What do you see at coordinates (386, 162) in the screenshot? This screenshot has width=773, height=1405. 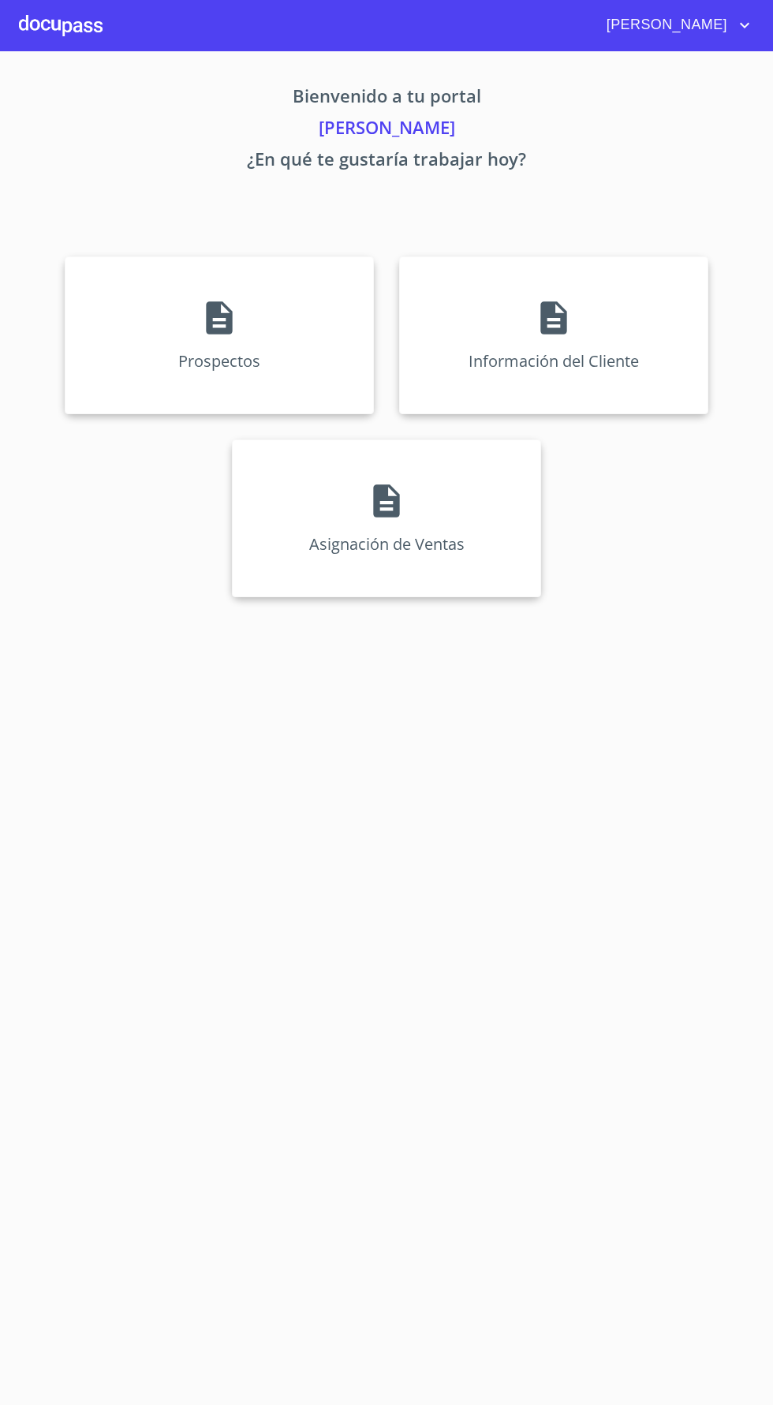 I see `p: ¿En qué te gustaría trabajar hoy?` at bounding box center [386, 162].